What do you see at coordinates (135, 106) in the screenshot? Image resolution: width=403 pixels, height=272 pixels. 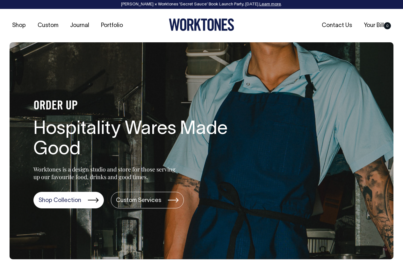 I see `h4: ORDER UP` at bounding box center [135, 106].